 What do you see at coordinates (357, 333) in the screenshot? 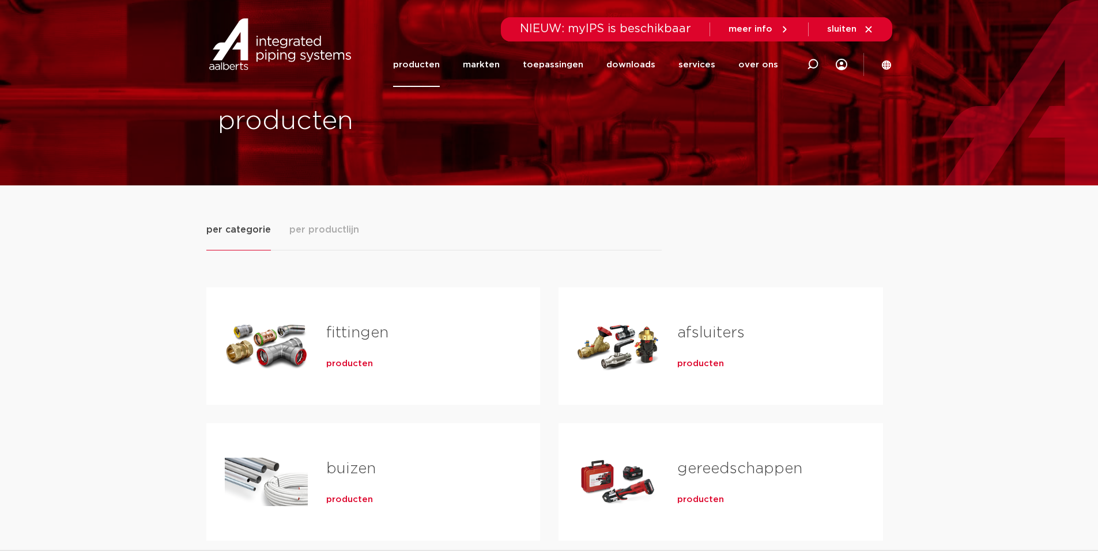
I see `a: fittingen` at bounding box center [357, 333].